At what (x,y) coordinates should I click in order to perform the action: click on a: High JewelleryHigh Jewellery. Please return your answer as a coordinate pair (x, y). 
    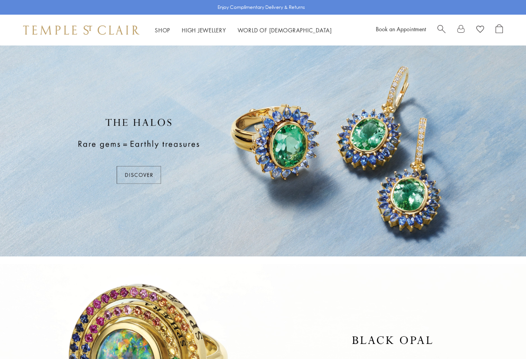
    Looking at the image, I should click on (204, 30).